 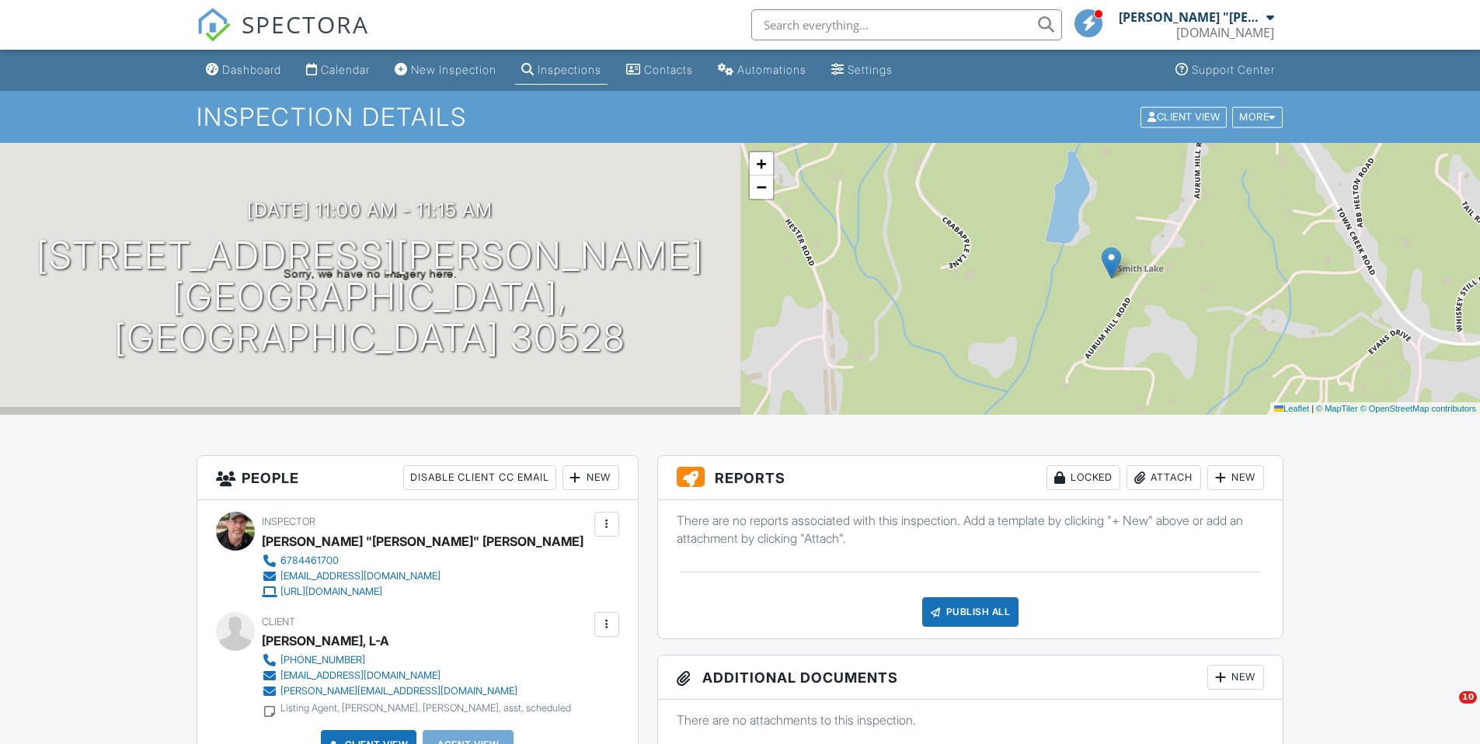 I want to click on img: Marker, so click(x=1111, y=263).